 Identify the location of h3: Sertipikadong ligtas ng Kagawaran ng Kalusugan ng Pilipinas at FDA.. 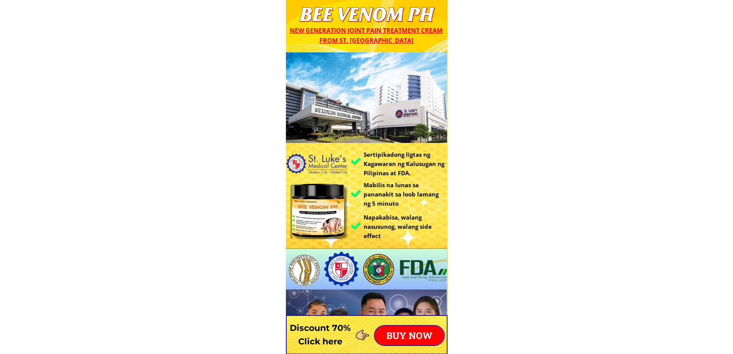
(407, 164).